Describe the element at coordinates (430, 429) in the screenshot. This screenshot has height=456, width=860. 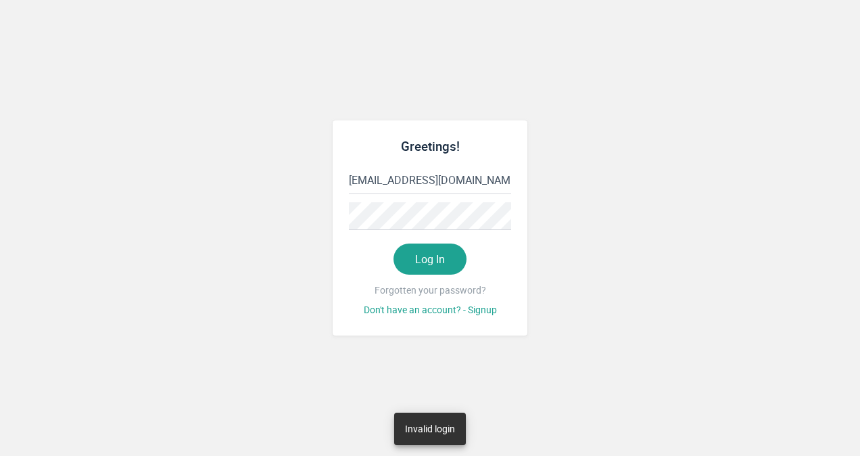
I see `div: Invalid login` at that location.